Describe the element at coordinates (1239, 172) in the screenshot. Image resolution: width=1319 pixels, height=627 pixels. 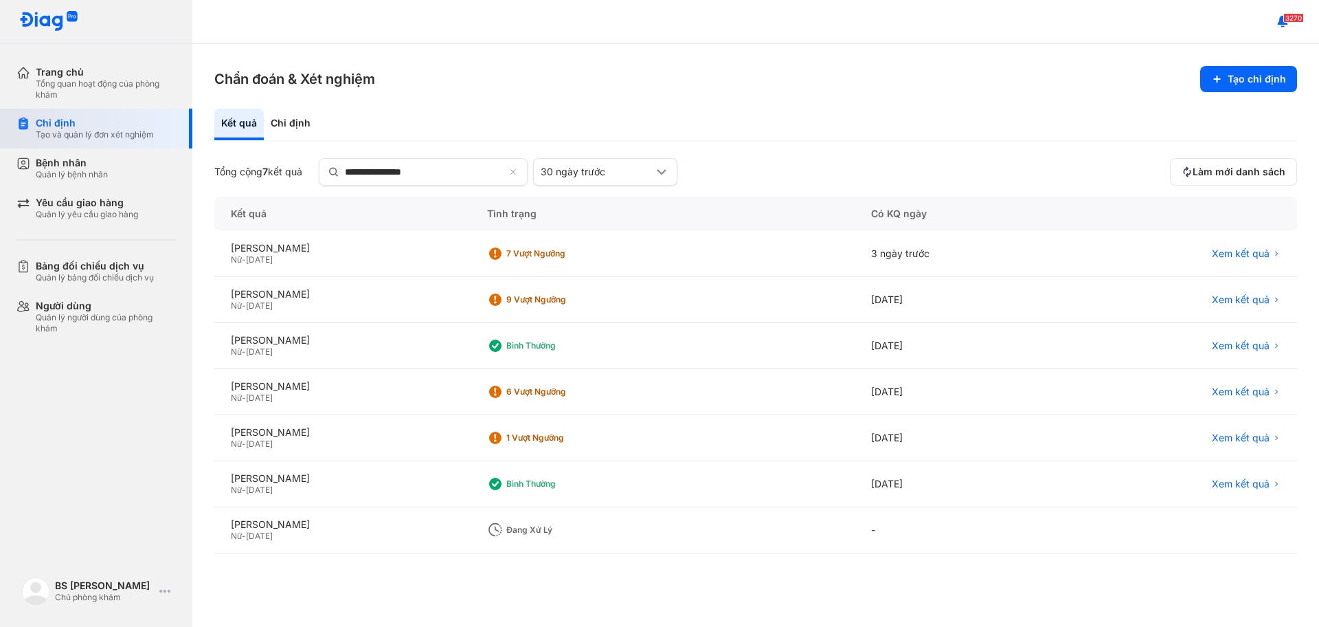
I see `span: Làm mới danh sách` at that location.